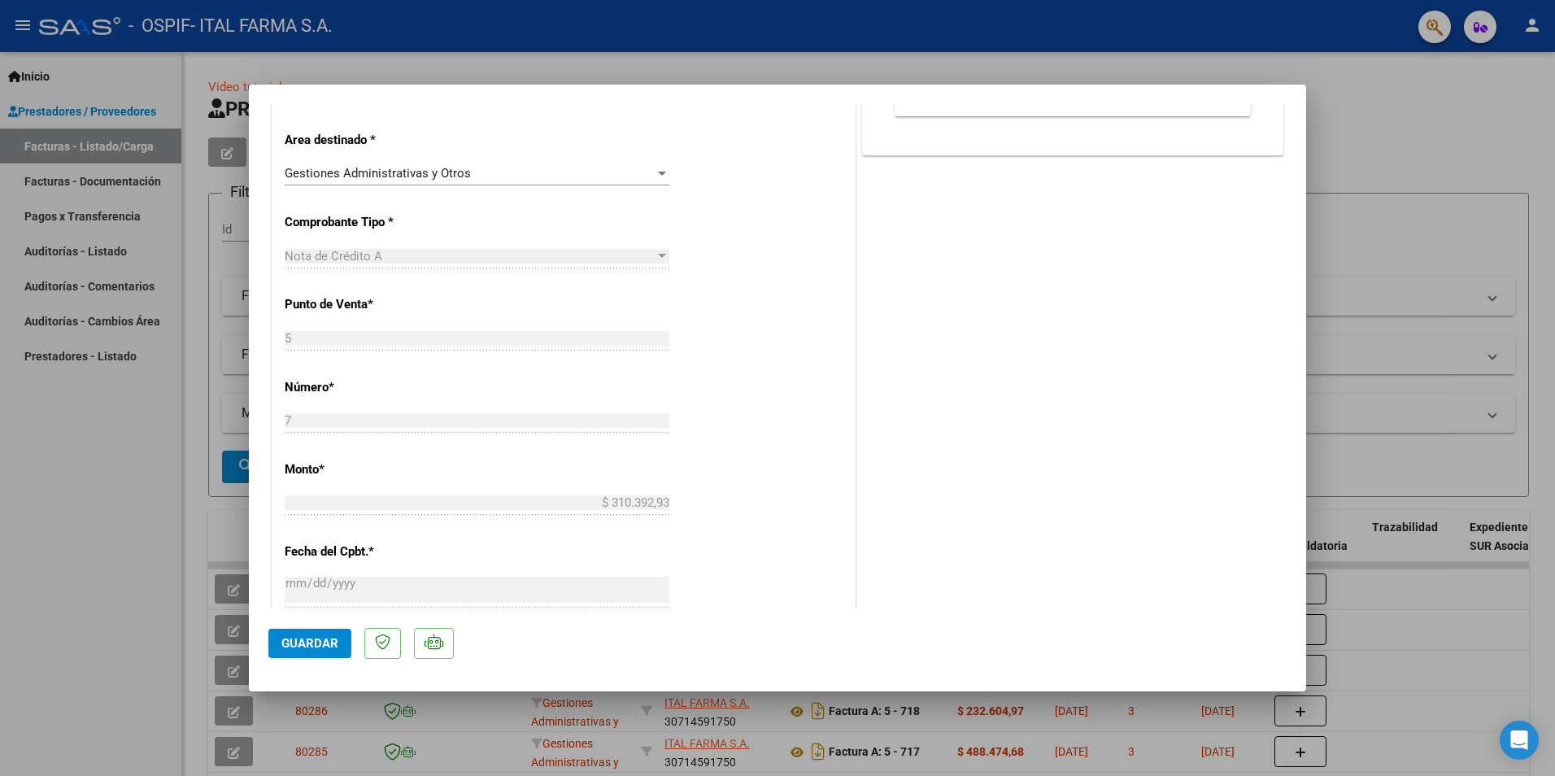 This screenshot has height=776, width=1555. What do you see at coordinates (310, 643) in the screenshot?
I see `button: Guardar` at bounding box center [310, 643].